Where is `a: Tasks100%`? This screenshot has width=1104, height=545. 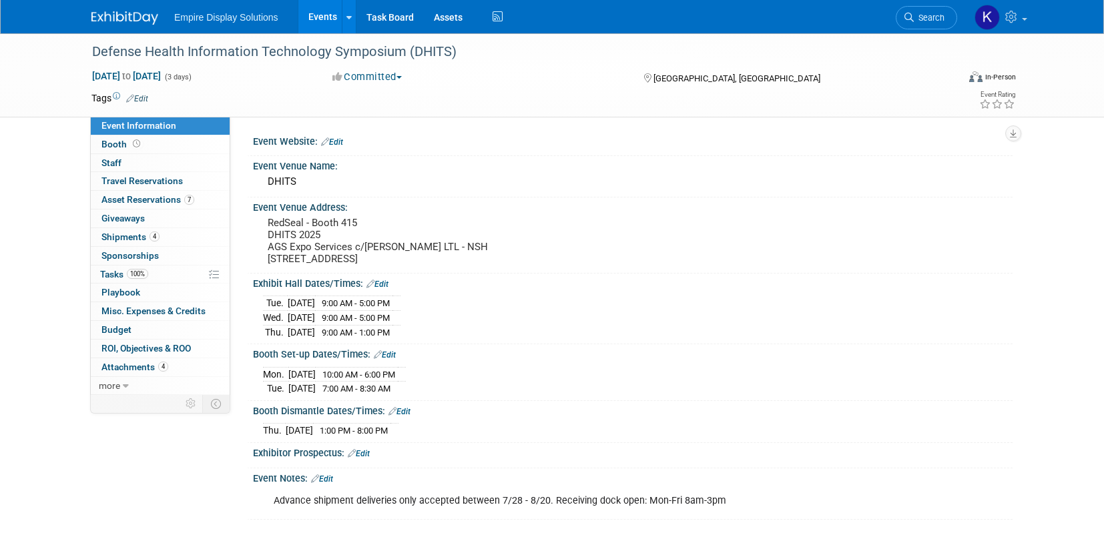
a: Tasks100% is located at coordinates (160, 274).